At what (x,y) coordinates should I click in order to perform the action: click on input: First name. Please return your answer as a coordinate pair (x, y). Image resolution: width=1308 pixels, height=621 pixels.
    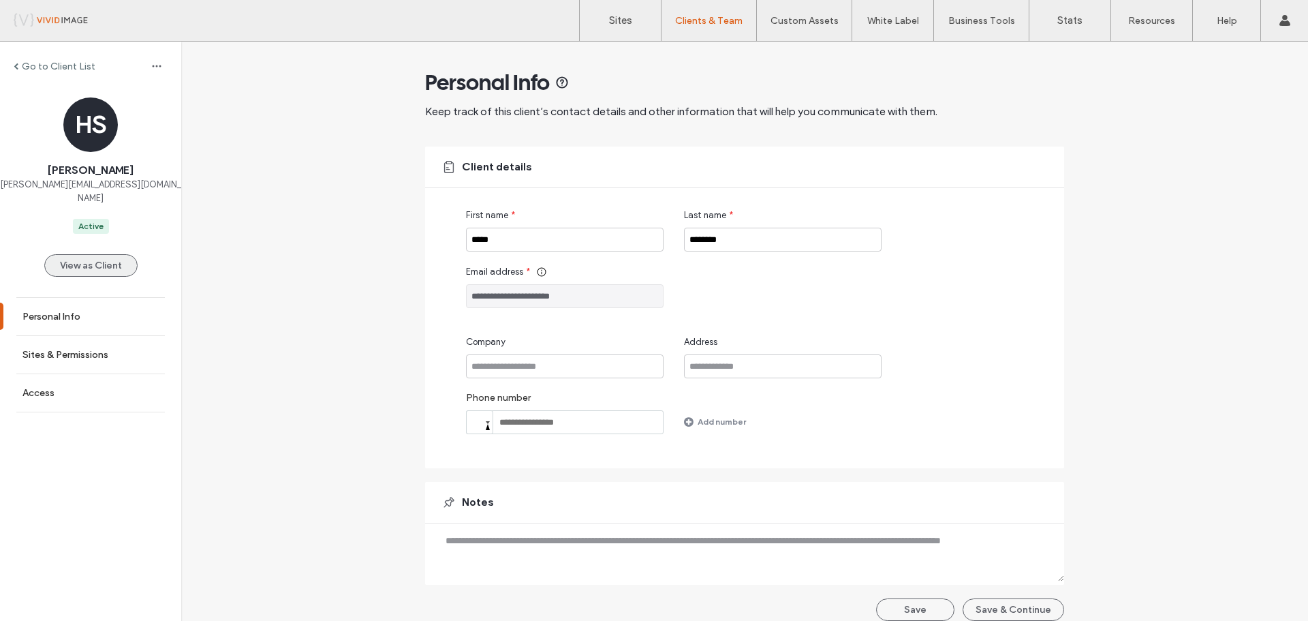
    Looking at the image, I should click on (565, 239).